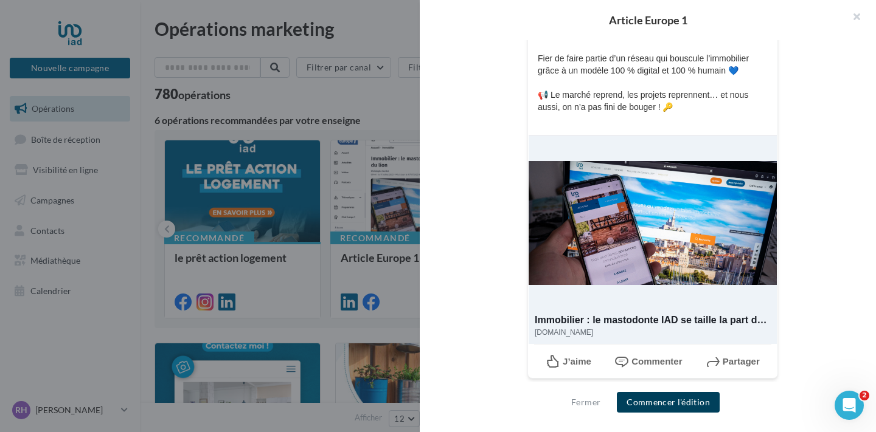 The image size is (876, 432). Describe the element at coordinates (576, 361) in the screenshot. I see `span: J’aime` at that location.